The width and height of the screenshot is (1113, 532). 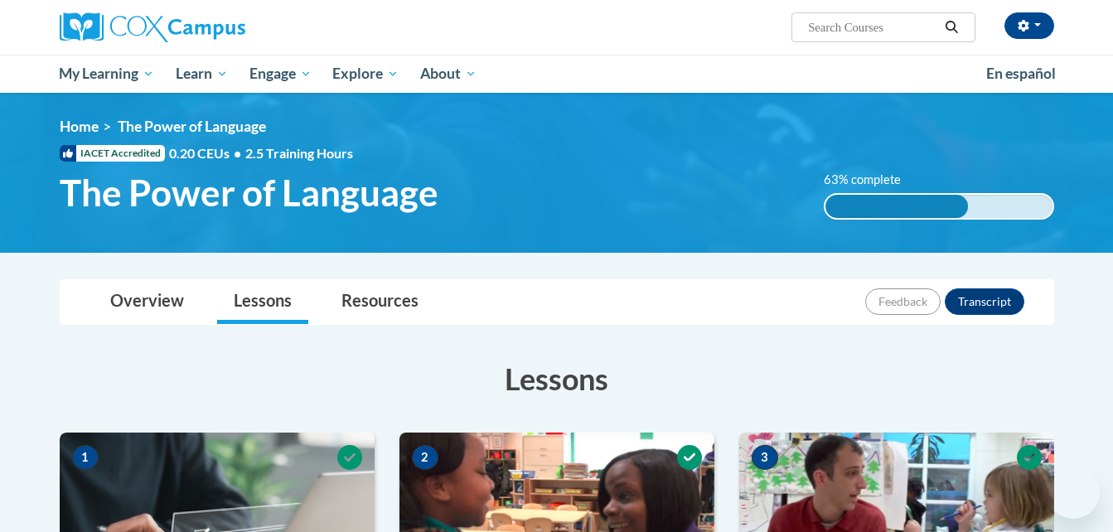 I want to click on div: 63% complete, so click(x=897, y=206).